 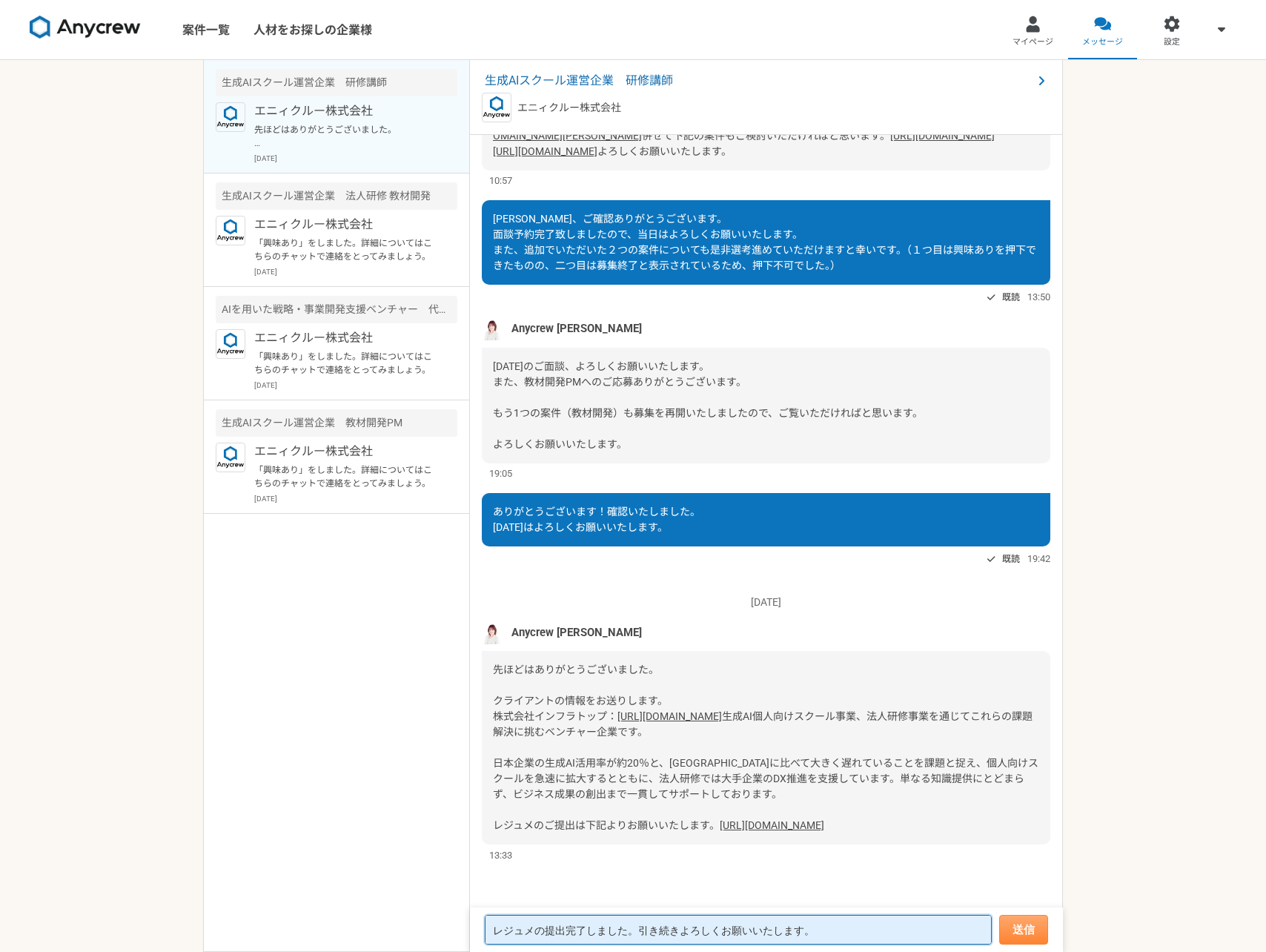 What do you see at coordinates (336, 422) in the screenshot?
I see `div: 生成AIスクール運営企業 教材開発PM` at bounding box center [336, 422].